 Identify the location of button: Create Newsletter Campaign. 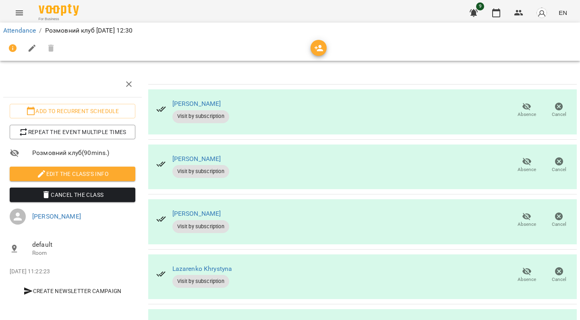
(73, 291).